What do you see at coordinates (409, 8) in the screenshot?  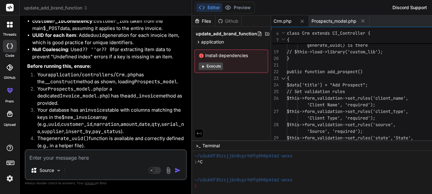 I see `div: Discord Support` at bounding box center [409, 8].